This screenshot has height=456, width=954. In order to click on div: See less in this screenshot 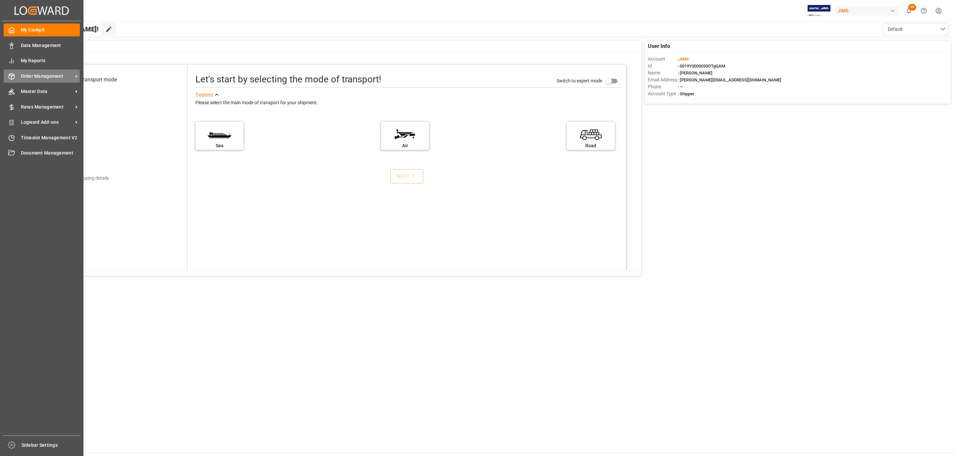, I will do `click(204, 95)`.